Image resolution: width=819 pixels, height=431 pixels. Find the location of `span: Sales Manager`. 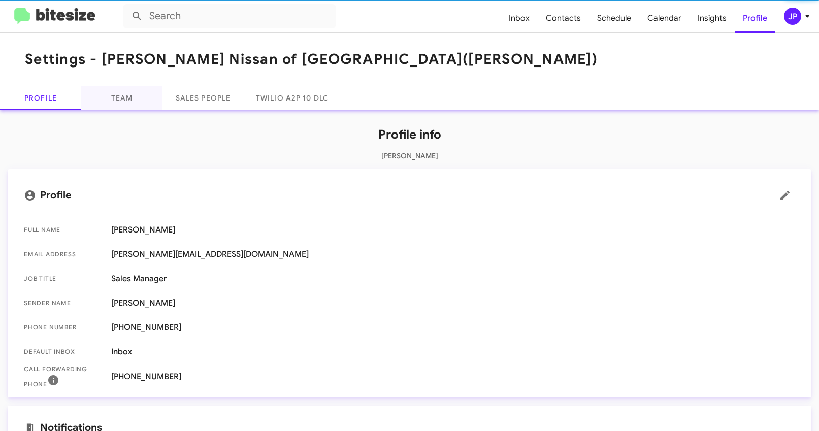

span: Sales Manager is located at coordinates (453, 279).